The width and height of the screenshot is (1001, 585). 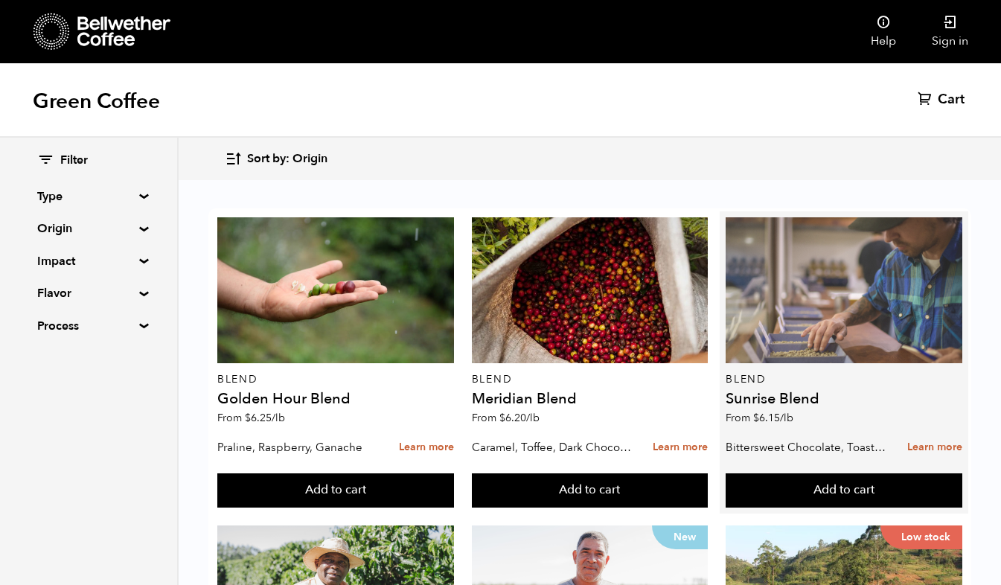 I want to click on span: Sort by: Origin, so click(x=287, y=159).